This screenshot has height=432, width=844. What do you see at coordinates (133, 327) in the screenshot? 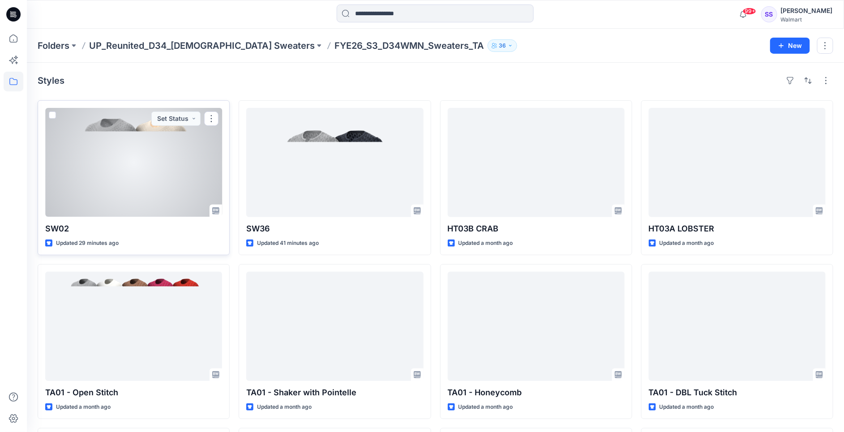
I see `a: TA01 - Open Stitch` at bounding box center [133, 327].